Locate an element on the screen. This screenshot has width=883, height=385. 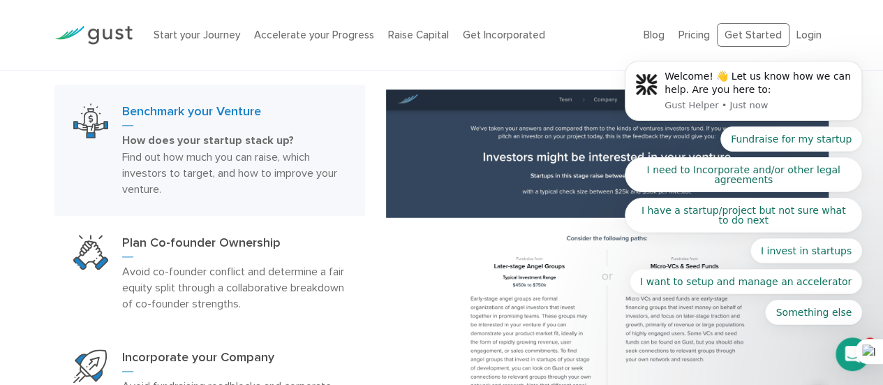
p: Avoid co-founder conflict and determine a fair equity split through a collaborative breakdown of ... is located at coordinates (234, 287).